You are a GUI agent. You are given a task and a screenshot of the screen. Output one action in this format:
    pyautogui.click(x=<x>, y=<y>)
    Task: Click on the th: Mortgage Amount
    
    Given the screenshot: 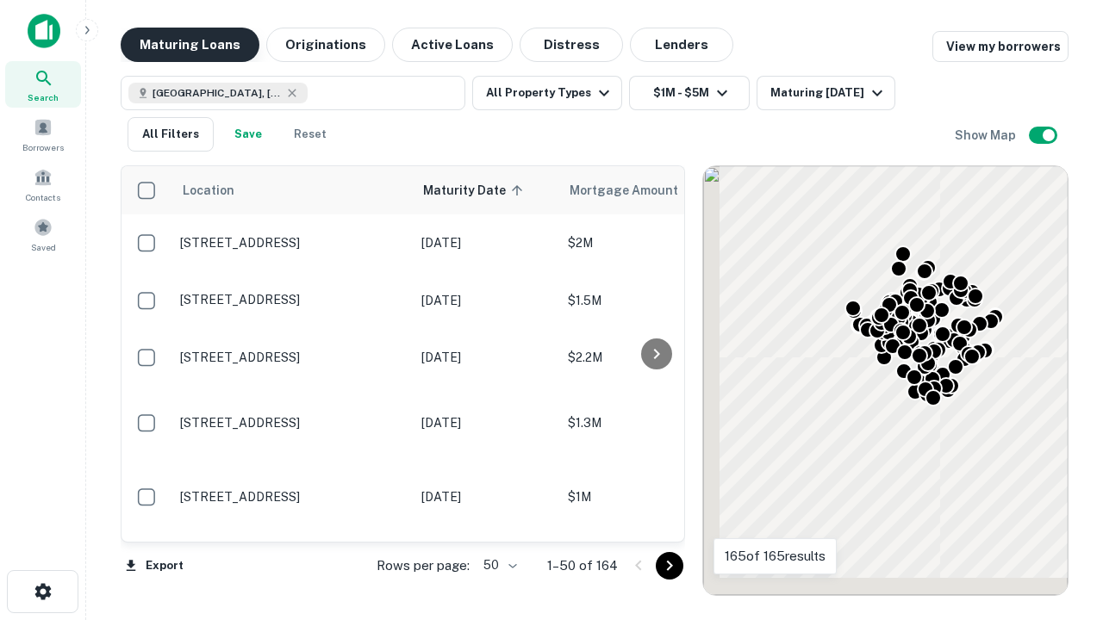 What is the action you would take?
    pyautogui.click(x=654, y=190)
    